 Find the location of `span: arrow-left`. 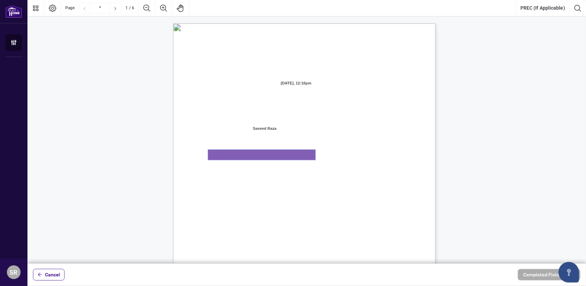

span: arrow-left is located at coordinates (40, 274).